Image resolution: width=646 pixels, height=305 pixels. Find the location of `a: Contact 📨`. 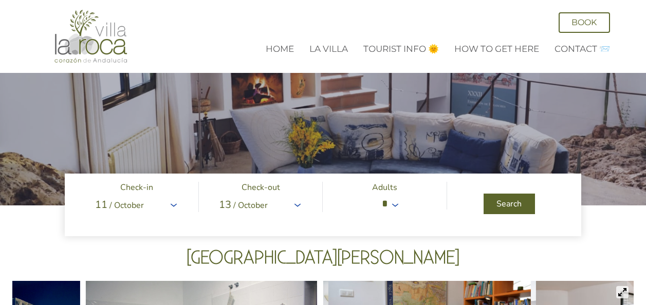

a: Contact 📨 is located at coordinates (583, 49).